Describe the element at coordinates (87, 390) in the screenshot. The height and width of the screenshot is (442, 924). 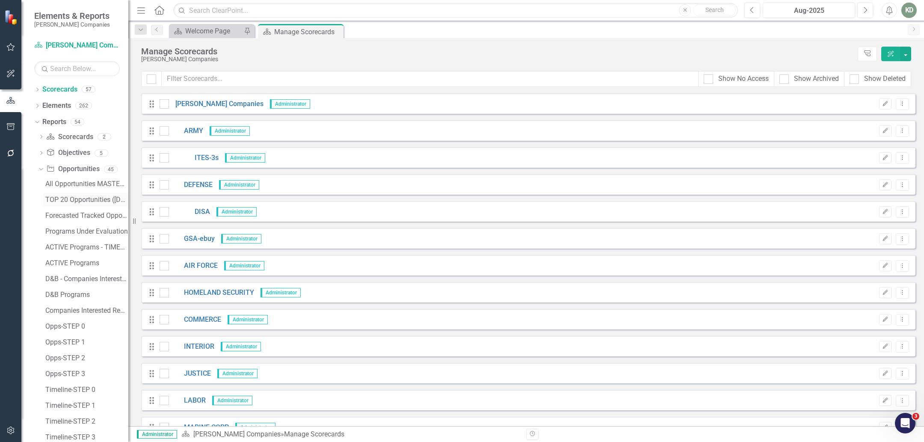
I see `div: Timeline-STEP 0` at that location.